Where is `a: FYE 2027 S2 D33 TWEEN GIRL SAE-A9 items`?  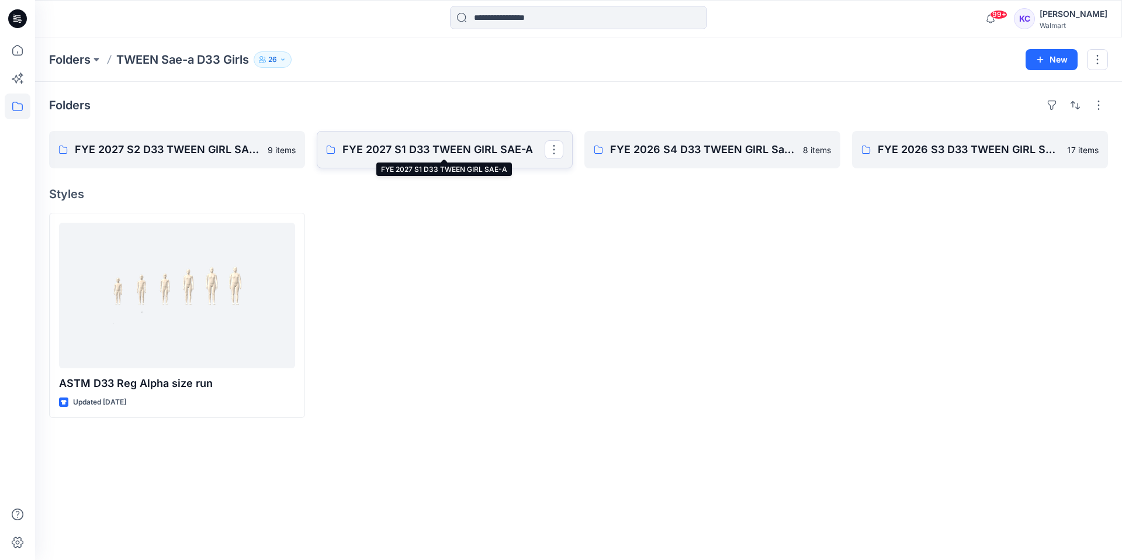 a: FYE 2027 S2 D33 TWEEN GIRL SAE-A9 items is located at coordinates (177, 150).